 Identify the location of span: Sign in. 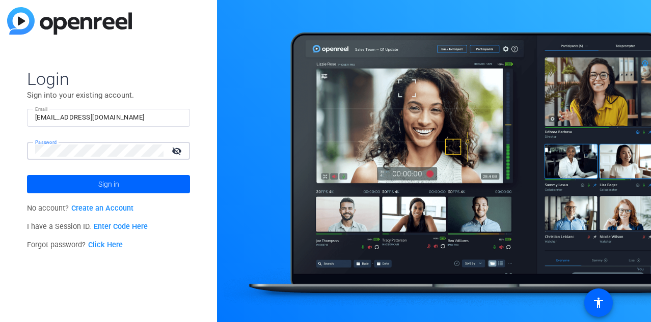
(109, 184).